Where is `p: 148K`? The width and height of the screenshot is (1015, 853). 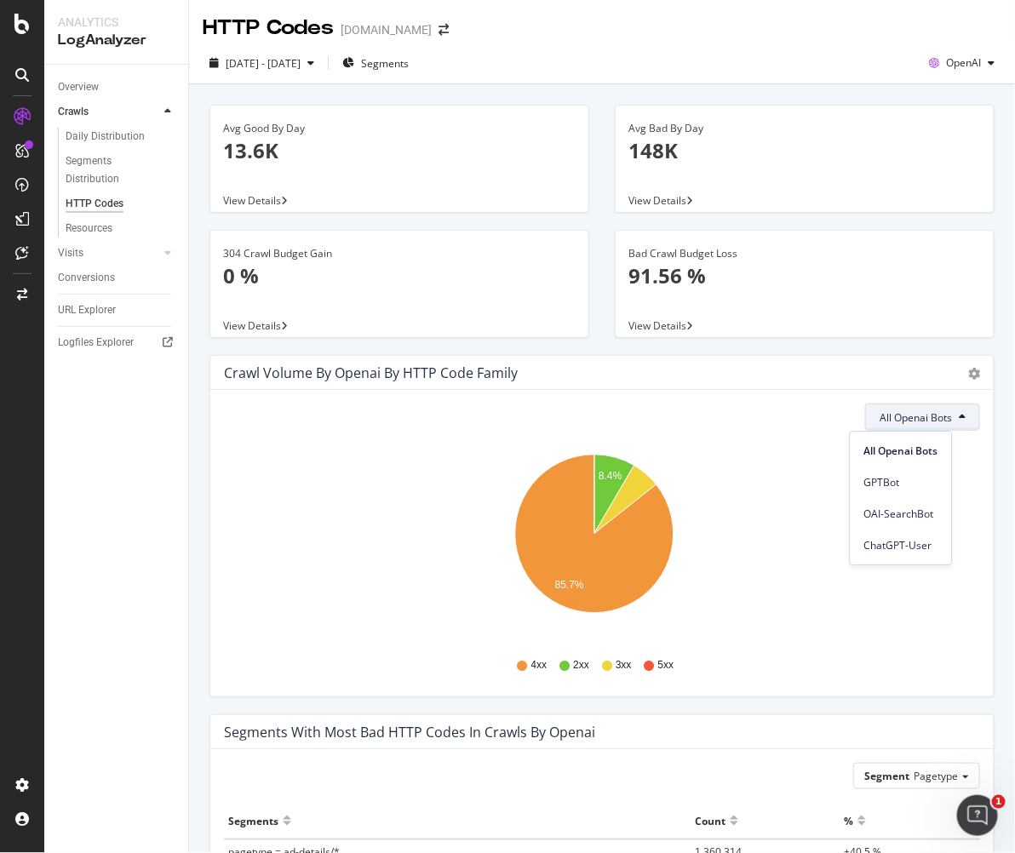 p: 148K is located at coordinates (805, 151).